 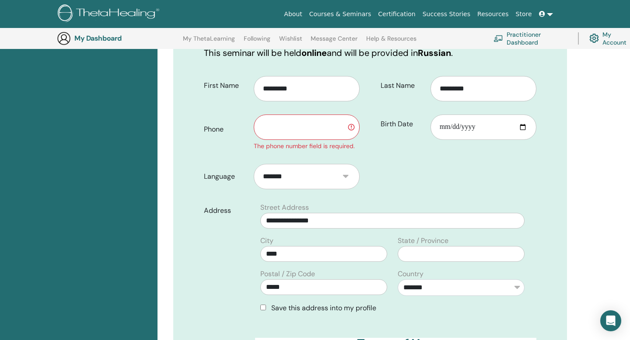 What do you see at coordinates (423, 241) in the screenshot?
I see `label: State / Province` at bounding box center [423, 241].